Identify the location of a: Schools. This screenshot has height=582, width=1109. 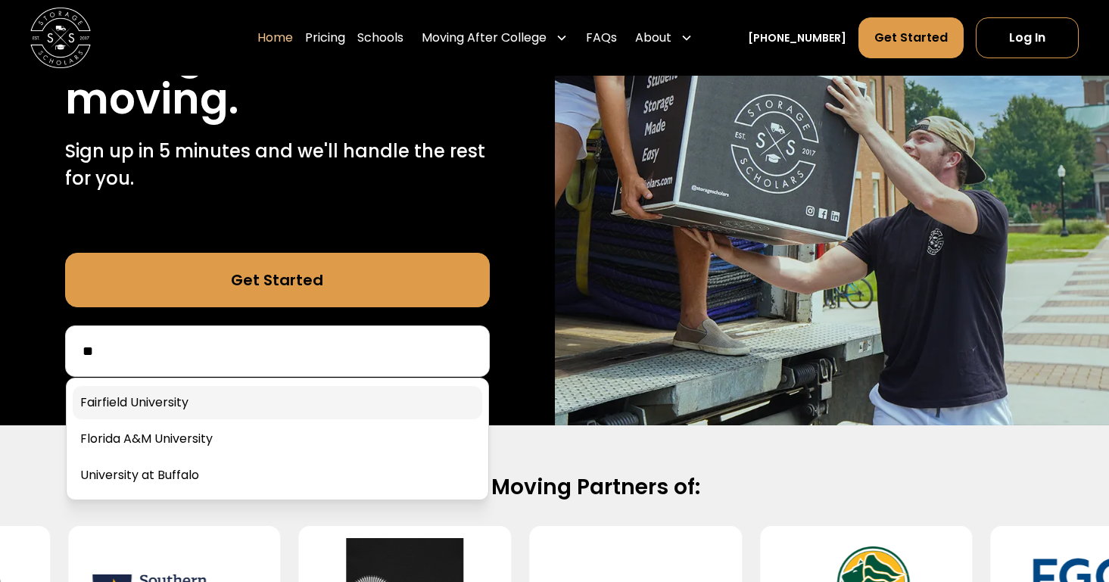
(380, 38).